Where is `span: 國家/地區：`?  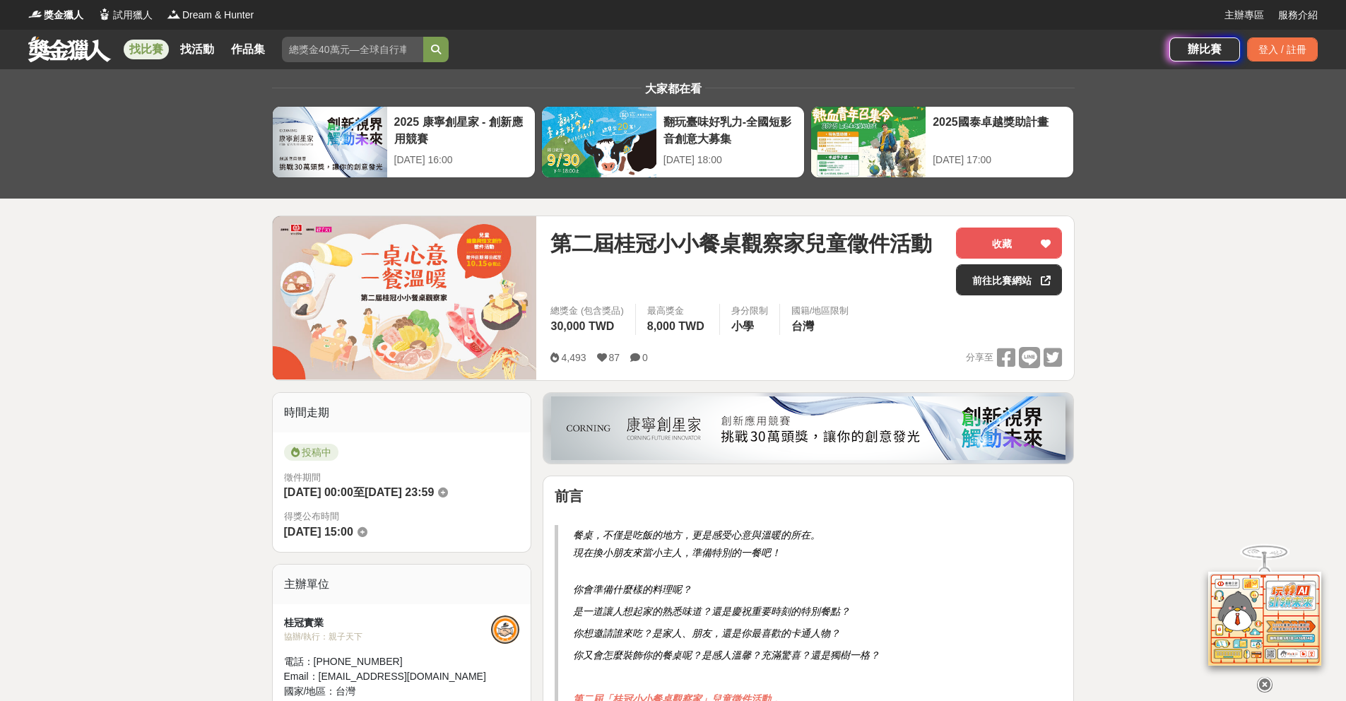 span: 國家/地區： is located at coordinates (310, 691).